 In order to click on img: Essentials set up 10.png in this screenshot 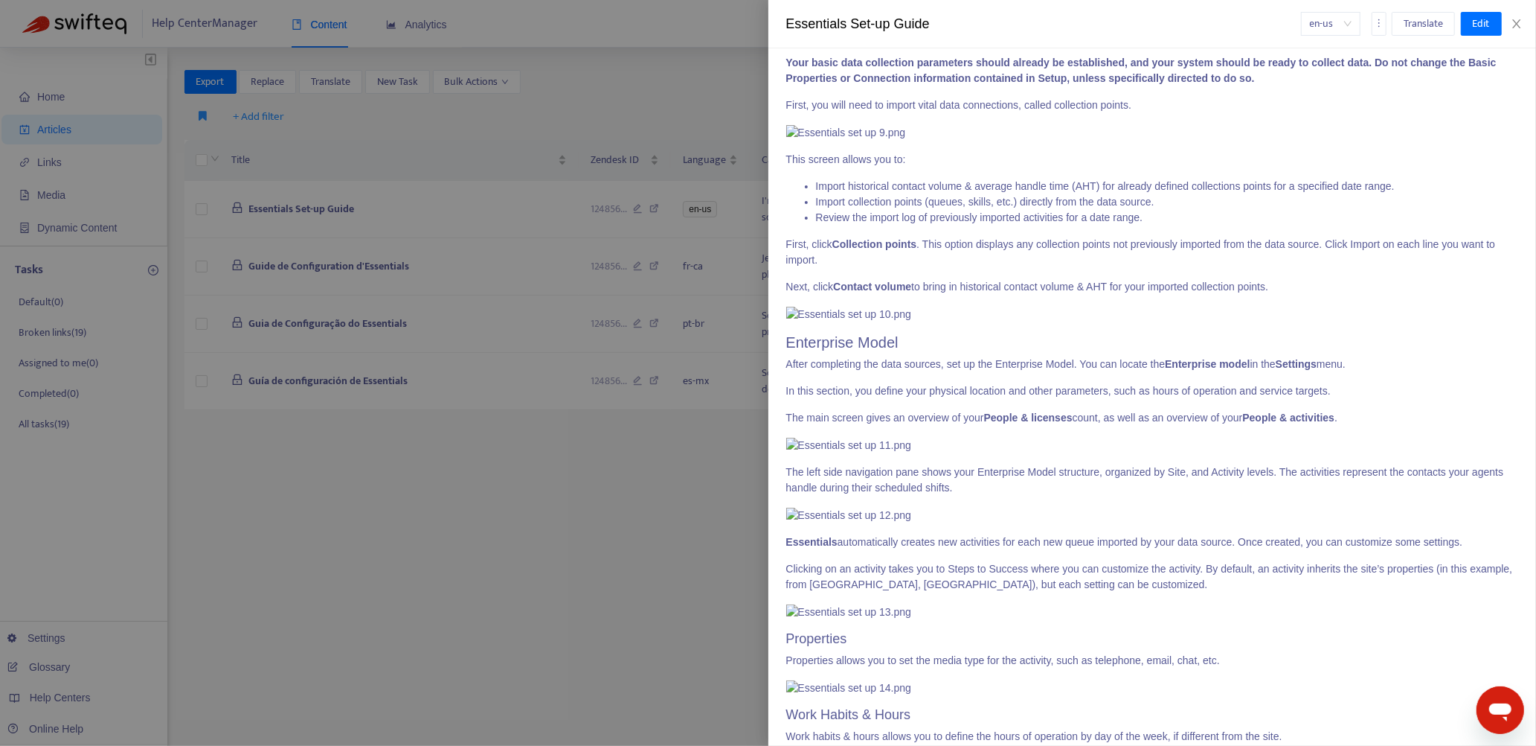, I will do `click(849, 314)`.